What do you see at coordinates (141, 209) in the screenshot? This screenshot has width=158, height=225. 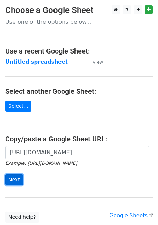 I see `div: Chat Widget` at bounding box center [141, 209].